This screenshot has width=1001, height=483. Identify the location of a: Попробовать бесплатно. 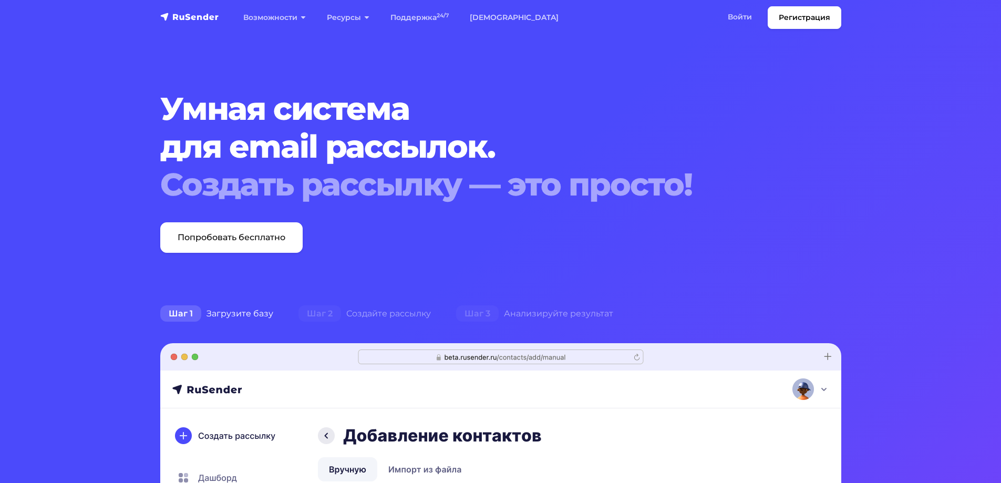
(231, 238).